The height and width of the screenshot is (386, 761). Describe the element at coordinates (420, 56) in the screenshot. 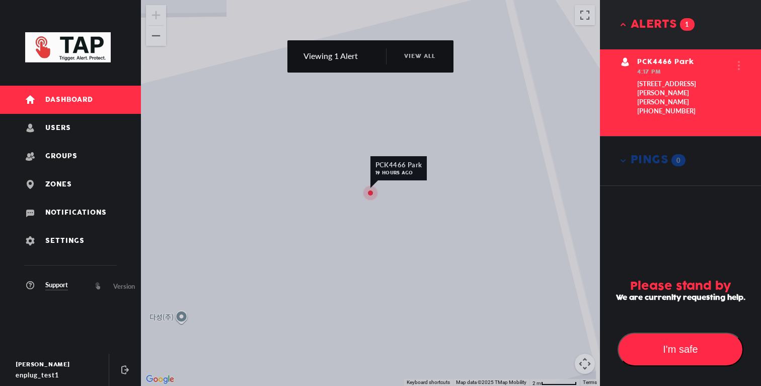

I see `span: view all` at that location.